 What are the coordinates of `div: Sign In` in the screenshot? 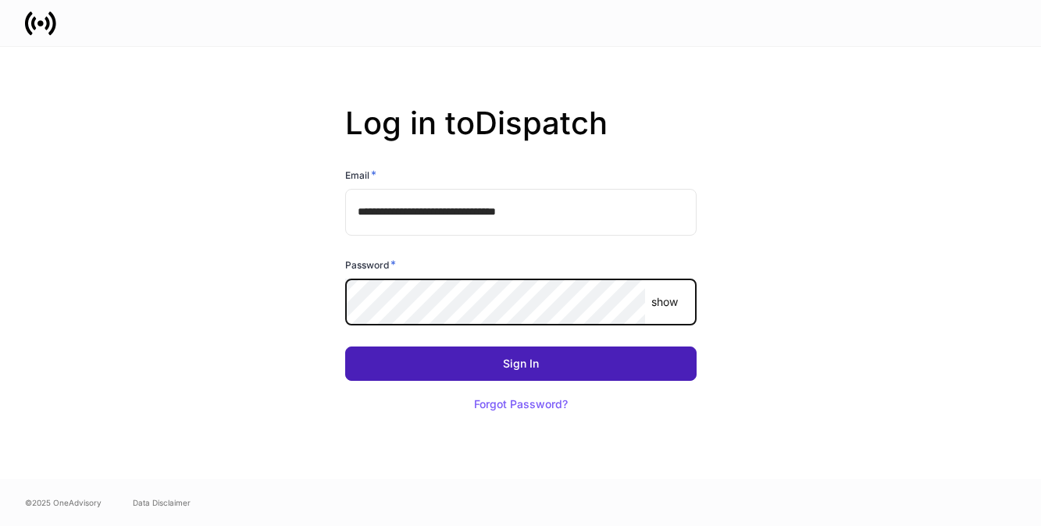 It's located at (521, 364).